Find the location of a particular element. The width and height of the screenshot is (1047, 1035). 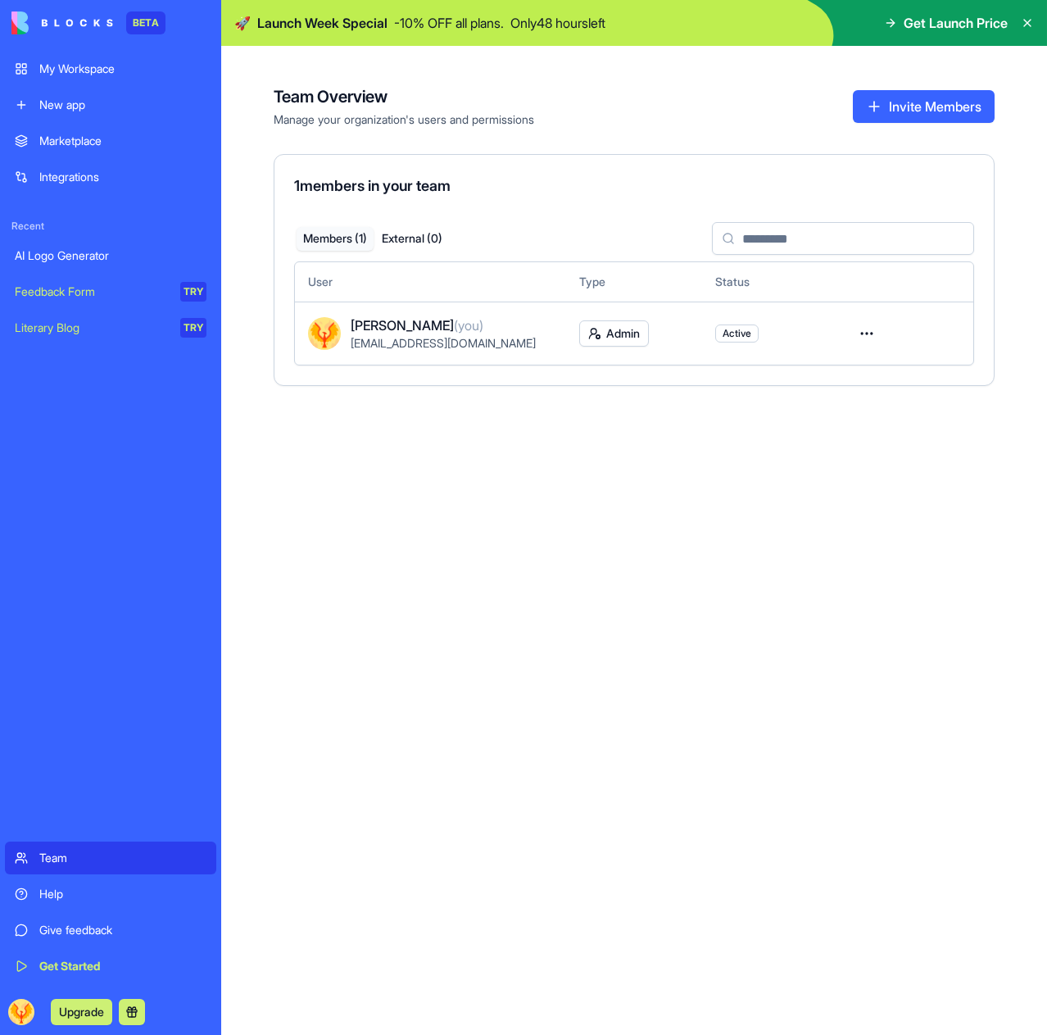

a: BETA is located at coordinates (89, 23).